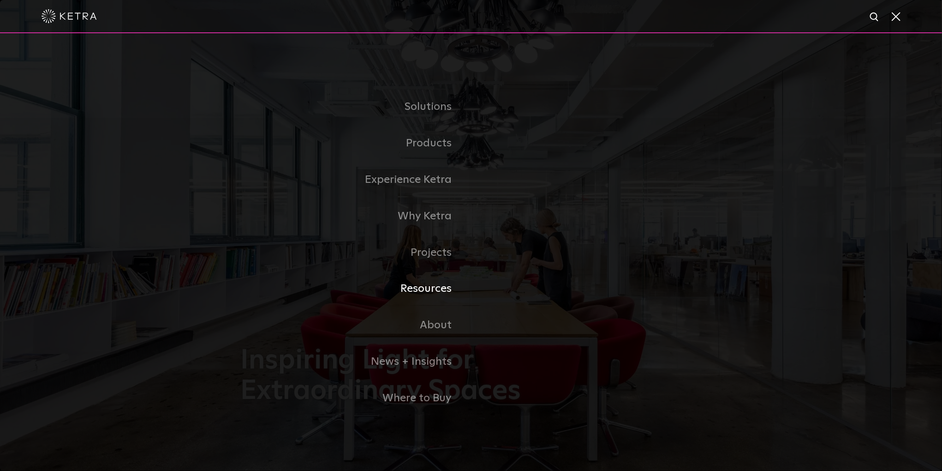 The image size is (942, 471). What do you see at coordinates (69, 16) in the screenshot?
I see `img: ketra-logo-2019-white` at bounding box center [69, 16].